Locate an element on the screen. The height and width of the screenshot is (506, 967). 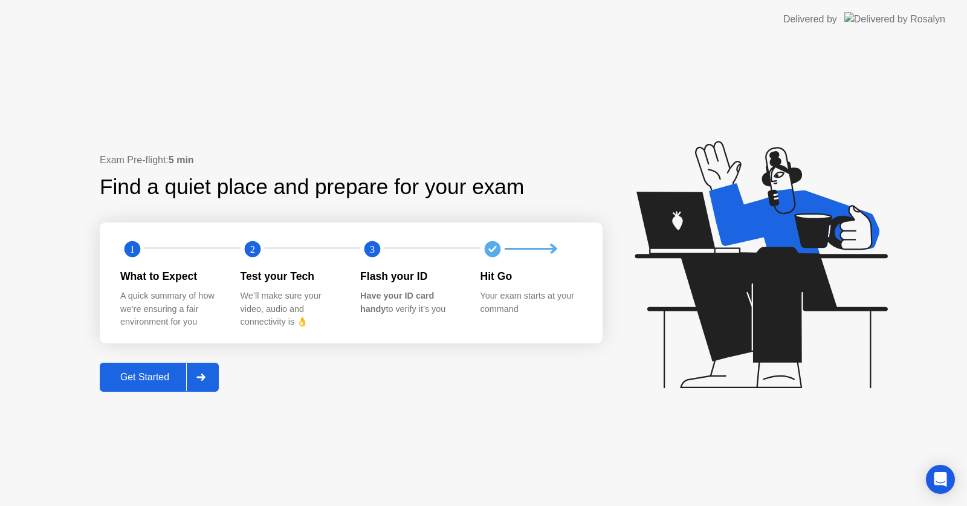
div: Open Intercom Messenger is located at coordinates (940, 479).